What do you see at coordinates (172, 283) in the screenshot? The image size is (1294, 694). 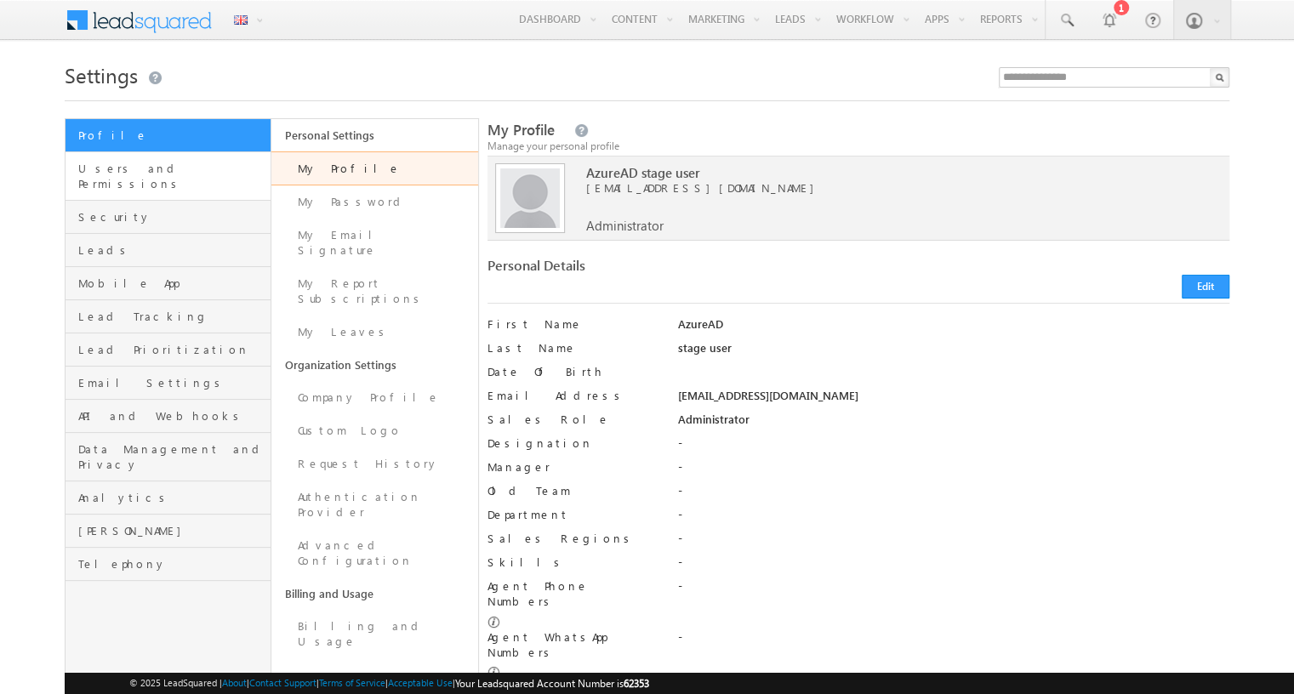 I see `span: Mobile App` at bounding box center [172, 283].